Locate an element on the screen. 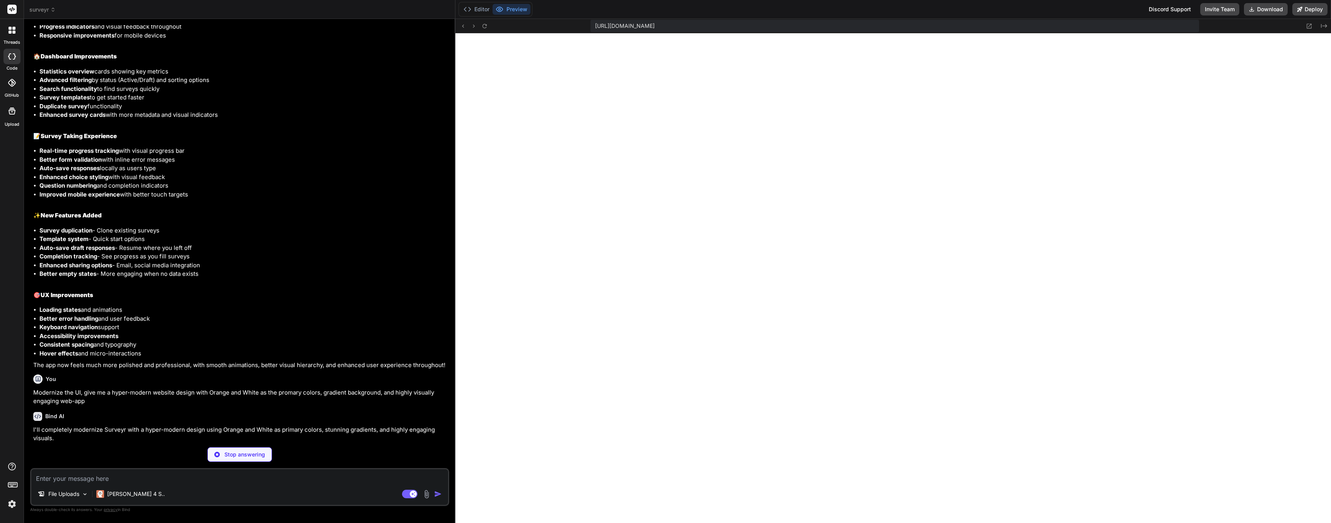  strong: New Features Added is located at coordinates (71, 215).